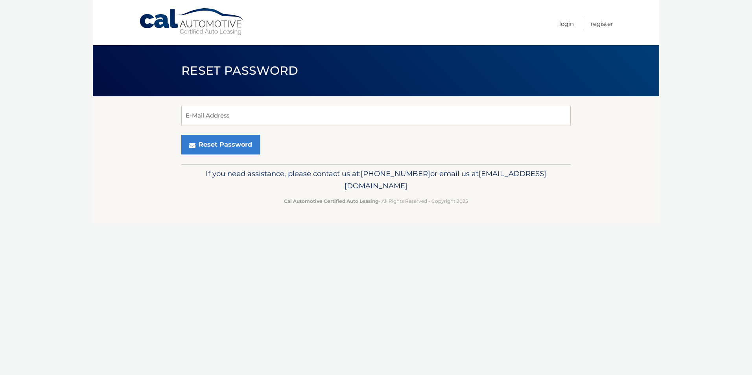  Describe the element at coordinates (566, 24) in the screenshot. I see `a: Login` at that location.